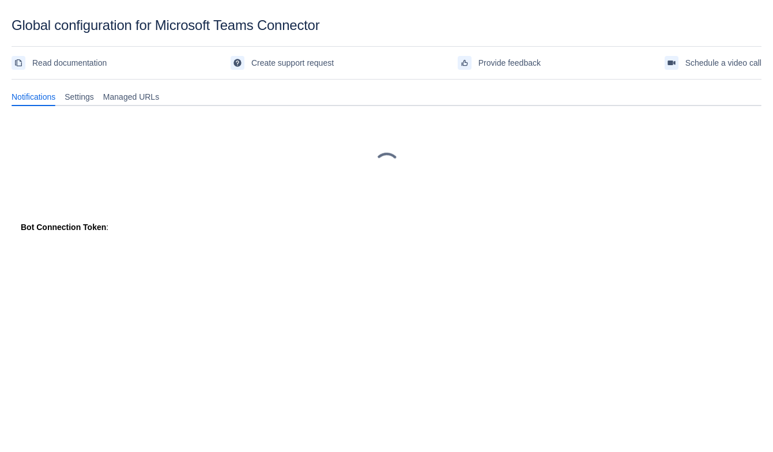 This screenshot has width=773, height=452. I want to click on a: Provide feedback, so click(499, 63).